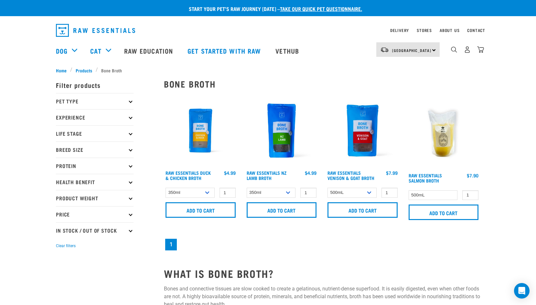  Describe the element at coordinates (454, 49) in the screenshot. I see `img: home-icon-1@2x.png` at that location.